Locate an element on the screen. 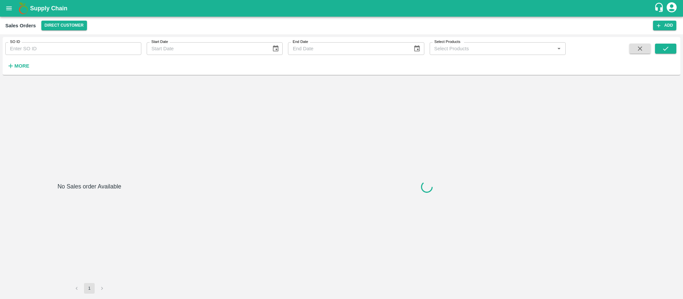 This screenshot has width=683, height=299. div: account of current user is located at coordinates (672, 8).